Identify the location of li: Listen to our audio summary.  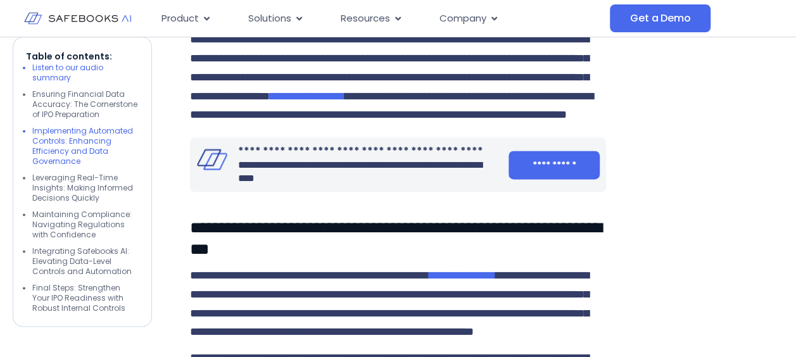
(85, 73).